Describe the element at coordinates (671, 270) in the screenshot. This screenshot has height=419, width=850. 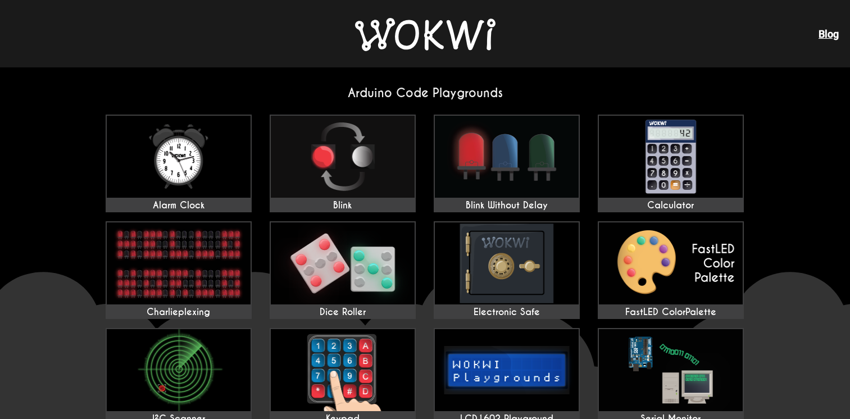
I see `a: FastLED ColorPalette` at that location.